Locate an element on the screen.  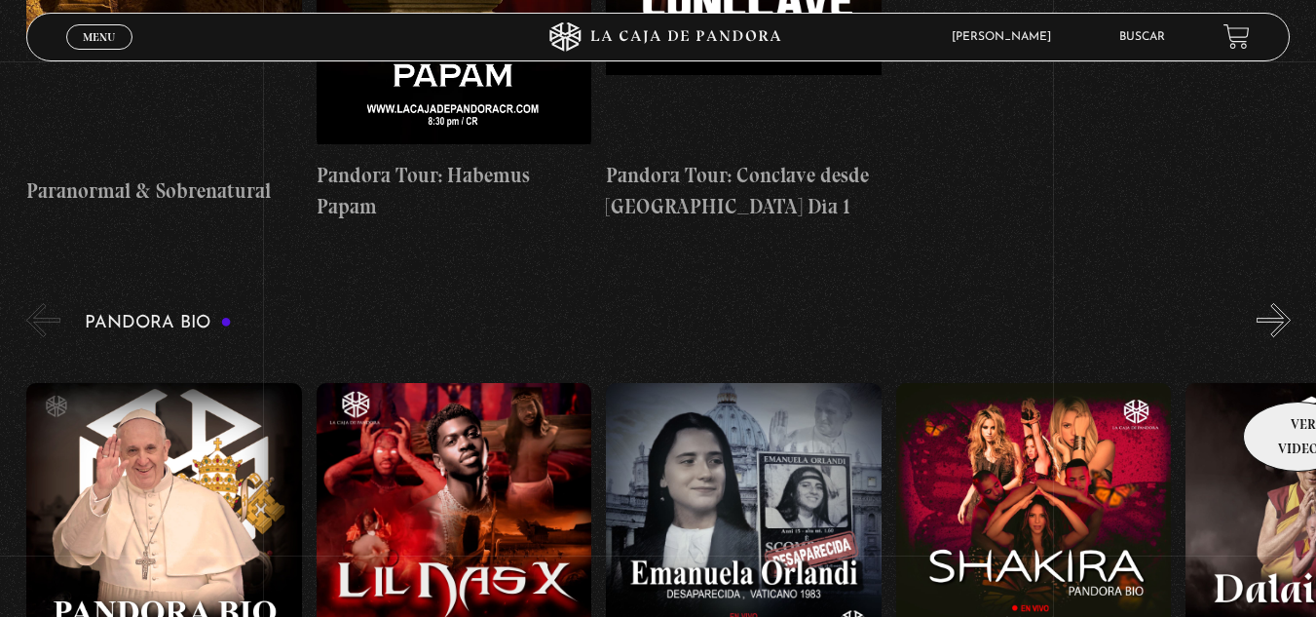
span: Cerrar is located at coordinates (98, 54).